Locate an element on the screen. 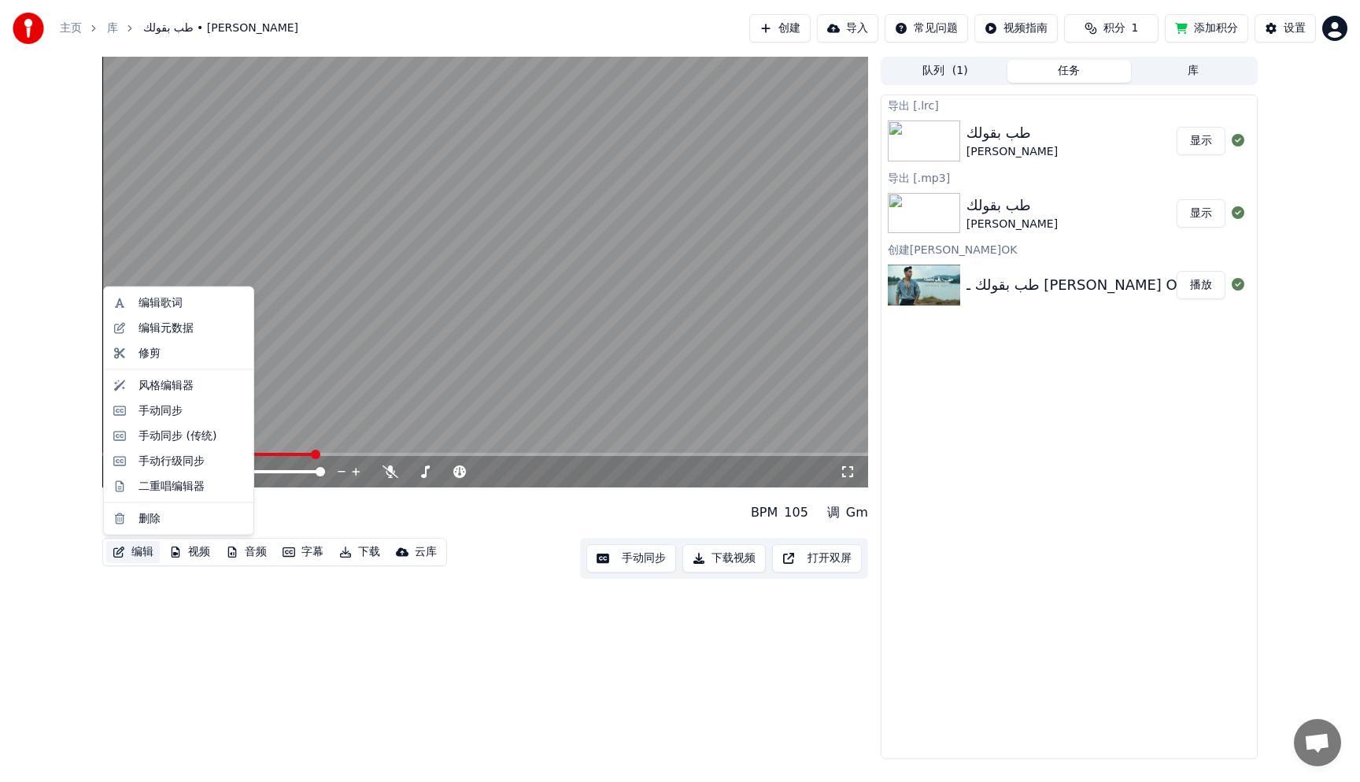 This screenshot has height=782, width=1360. div: BPM is located at coordinates (764, 512).